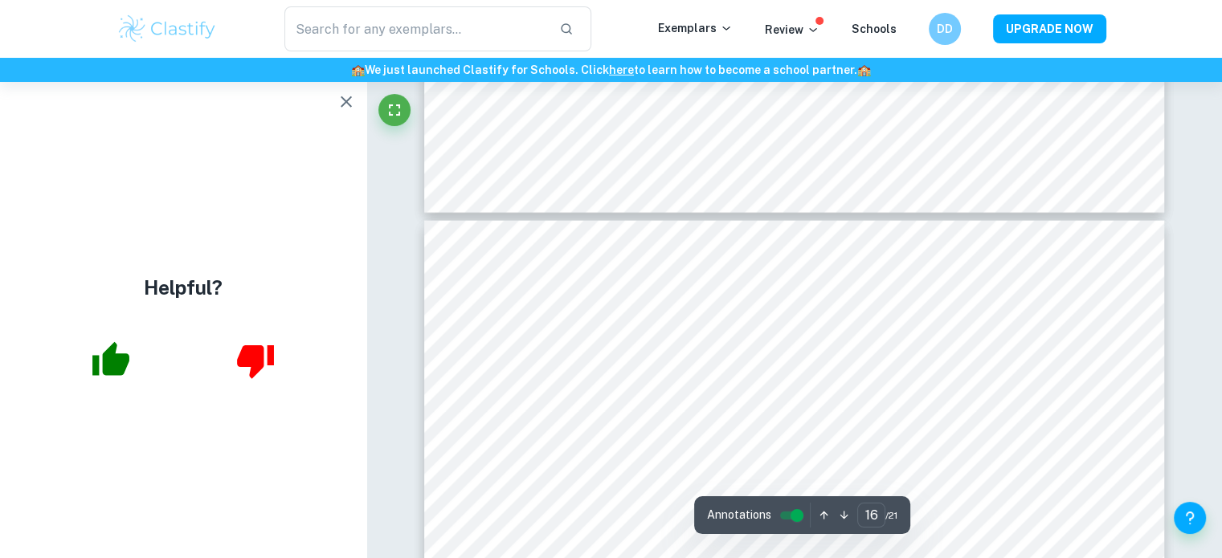 Image resolution: width=1222 pixels, height=558 pixels. Describe the element at coordinates (874, 29) in the screenshot. I see `a: Schools` at that location.